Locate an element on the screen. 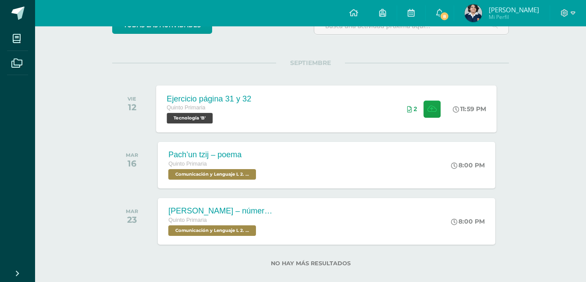  div: 23 is located at coordinates (132, 219).